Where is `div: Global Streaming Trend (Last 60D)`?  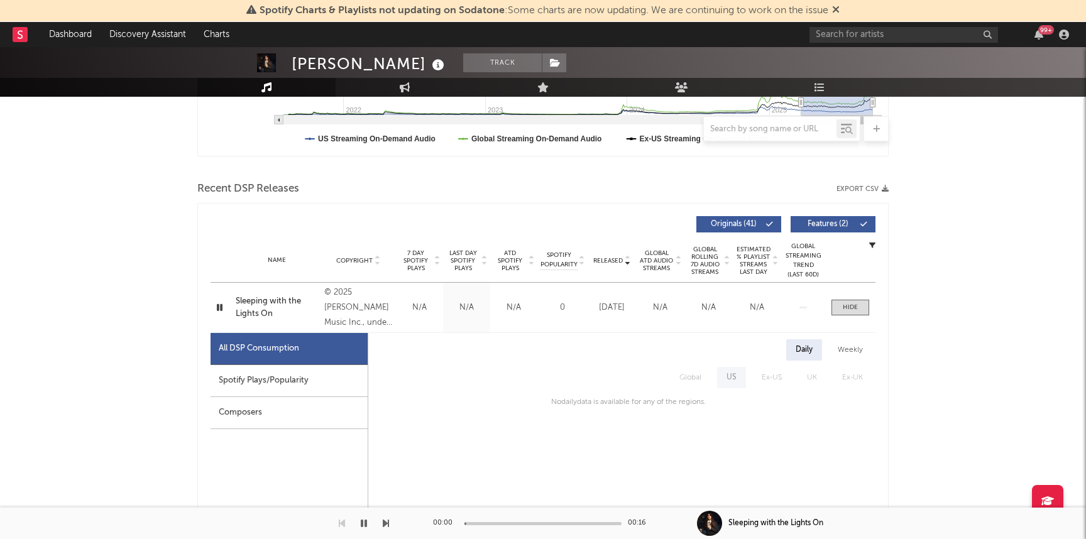 div: Global Streaming Trend (Last 60D) is located at coordinates (803, 261).